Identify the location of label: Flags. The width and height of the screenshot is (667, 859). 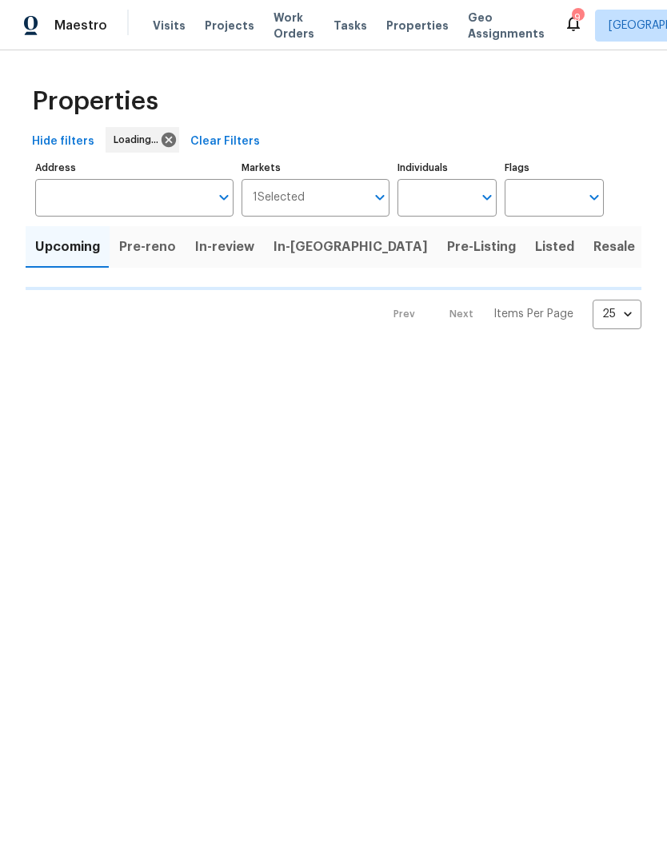
(554, 168).